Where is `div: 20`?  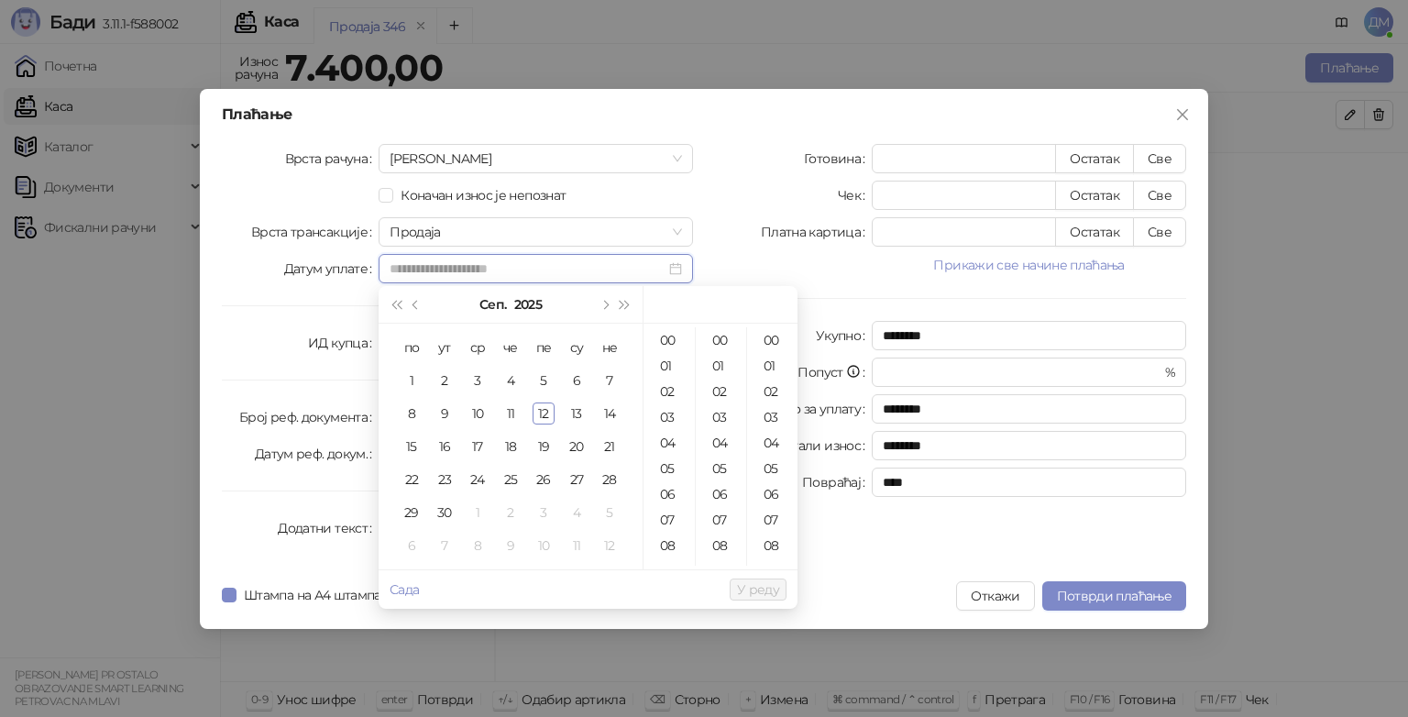
div: 20 is located at coordinates (577, 446).